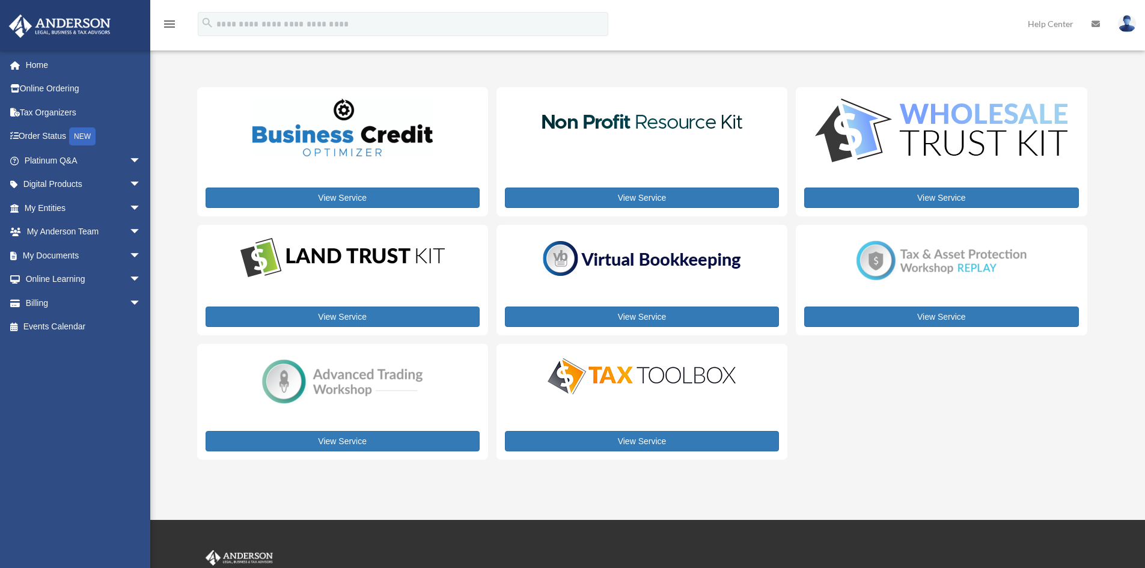 The width and height of the screenshot is (1145, 568). Describe the element at coordinates (84, 255) in the screenshot. I see `a: My Documentsarrow_drop_down` at that location.